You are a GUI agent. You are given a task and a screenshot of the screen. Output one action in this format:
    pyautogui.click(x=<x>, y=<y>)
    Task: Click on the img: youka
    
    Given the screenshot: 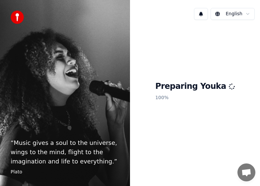 What is the action you would take?
    pyautogui.click(x=17, y=17)
    